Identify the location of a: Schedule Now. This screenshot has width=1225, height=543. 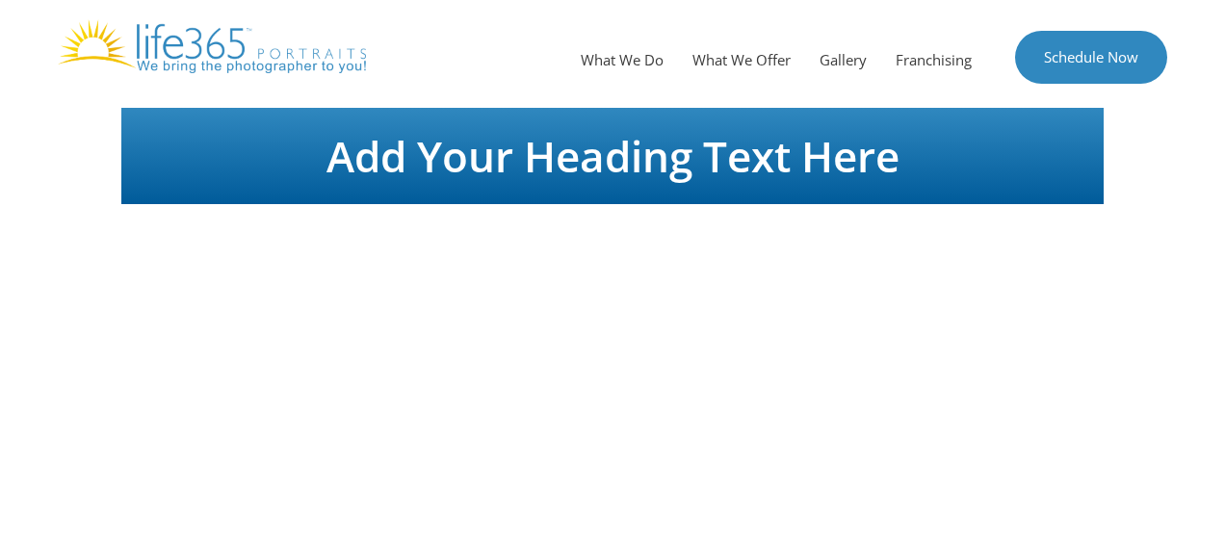
(1091, 57).